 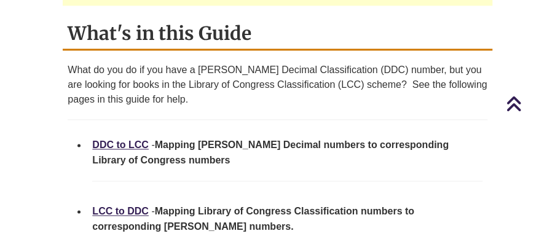 I want to click on a: DDC to LCC, so click(x=120, y=144).